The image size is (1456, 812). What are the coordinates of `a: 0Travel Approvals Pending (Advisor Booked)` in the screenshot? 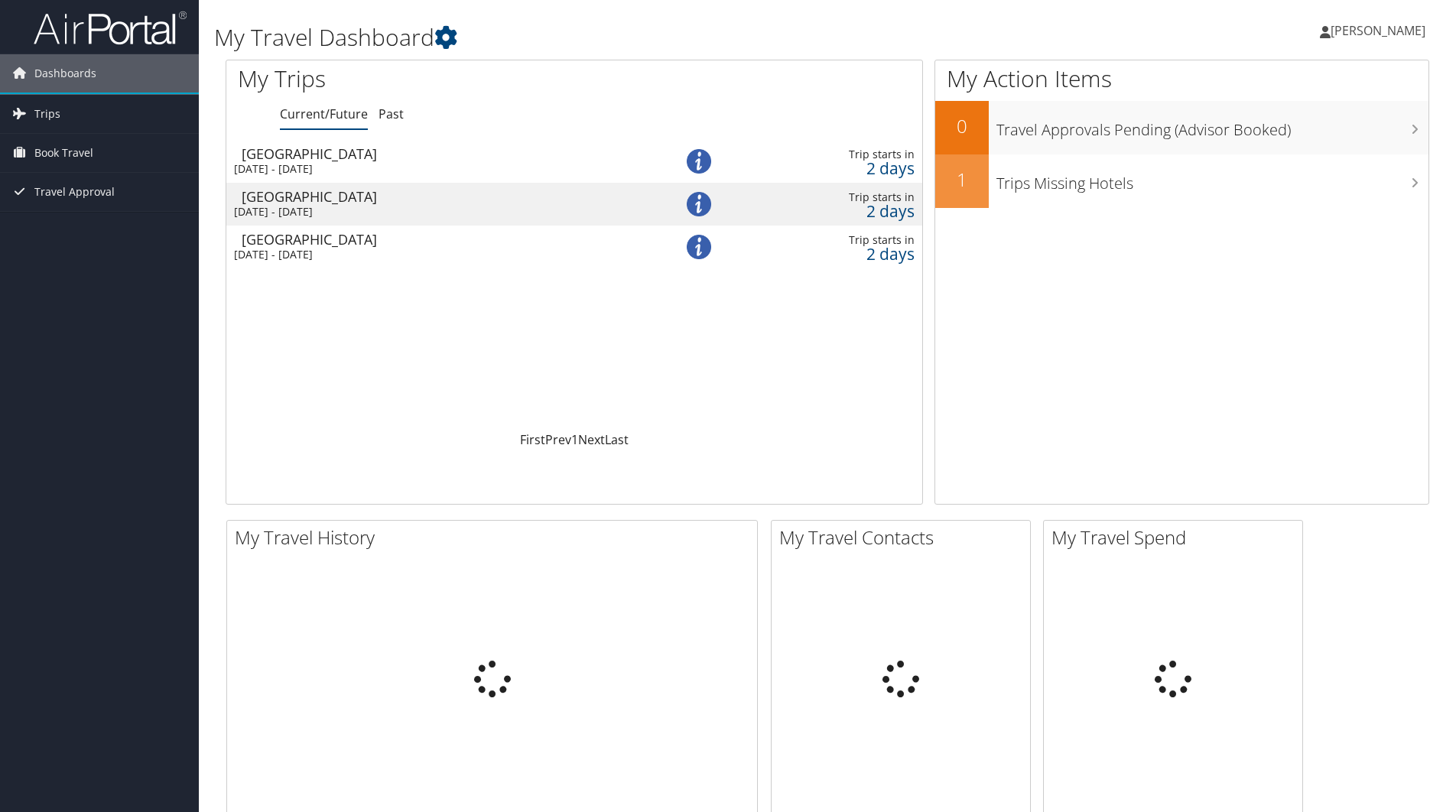 It's located at (1182, 128).